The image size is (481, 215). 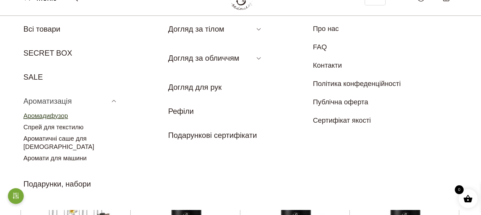 What do you see at coordinates (341, 120) in the screenshot?
I see `a: Сертифікат якості` at bounding box center [341, 120].